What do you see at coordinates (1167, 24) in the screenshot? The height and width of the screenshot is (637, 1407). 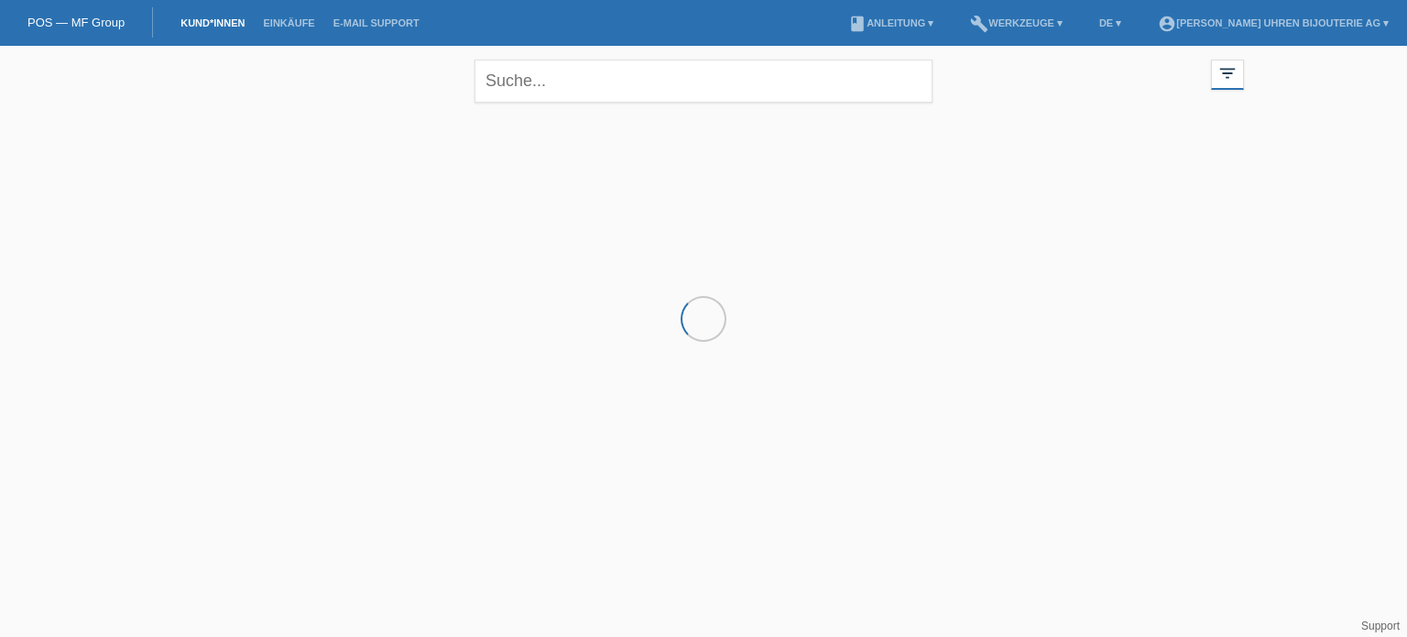 I see `i: account_circle` at bounding box center [1167, 24].